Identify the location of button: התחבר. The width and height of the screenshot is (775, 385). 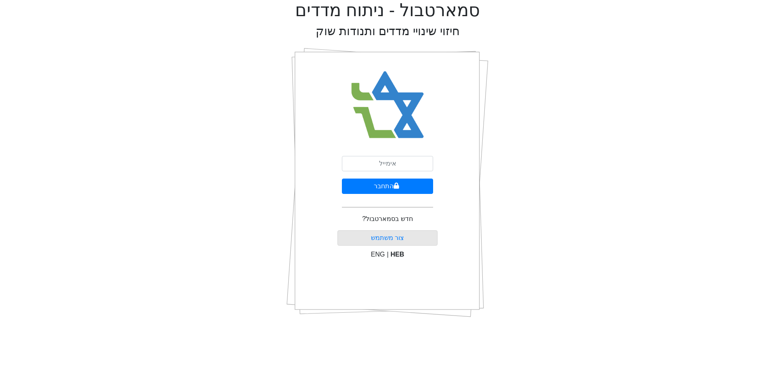
(387, 186).